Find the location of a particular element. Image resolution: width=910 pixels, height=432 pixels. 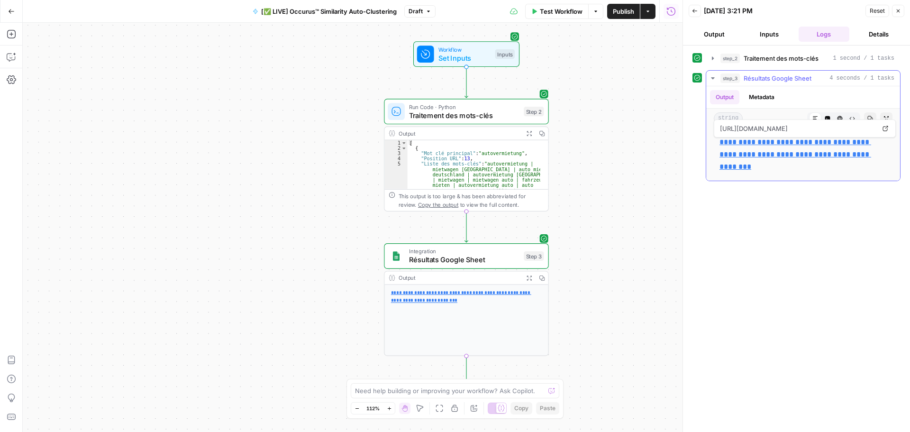

button: 4 seconds / 1 tasks is located at coordinates (803, 78).